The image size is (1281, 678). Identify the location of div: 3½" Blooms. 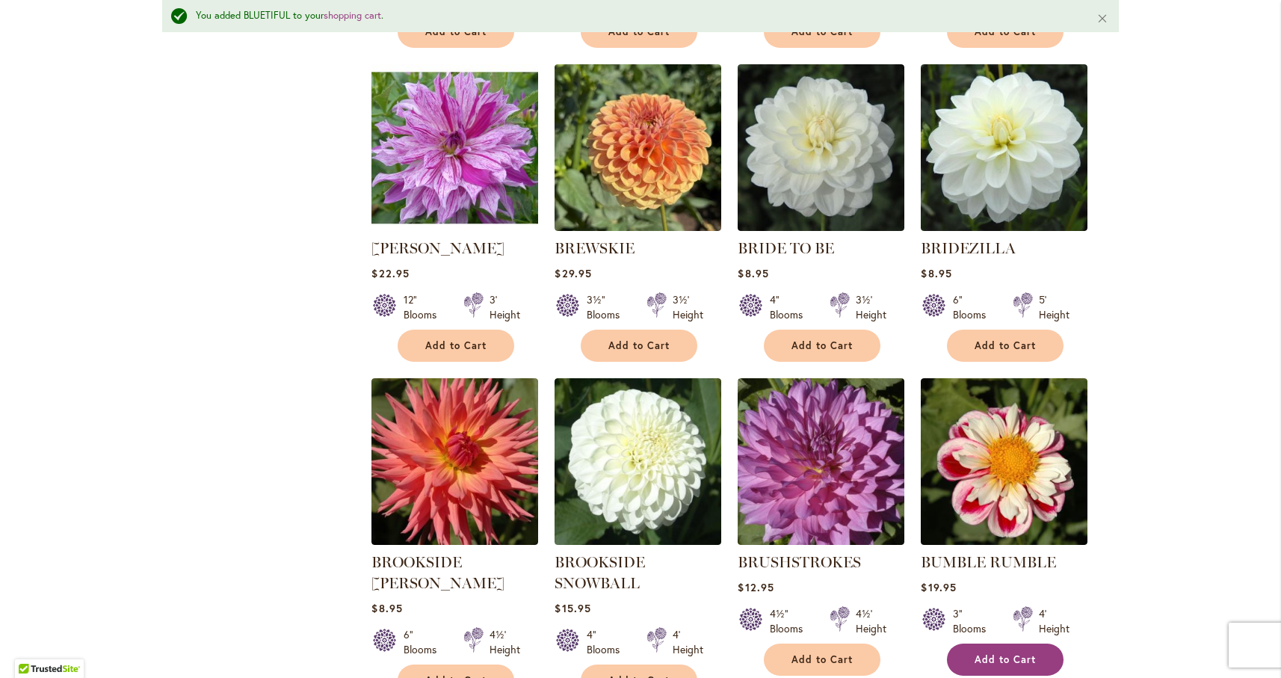
(607, 307).